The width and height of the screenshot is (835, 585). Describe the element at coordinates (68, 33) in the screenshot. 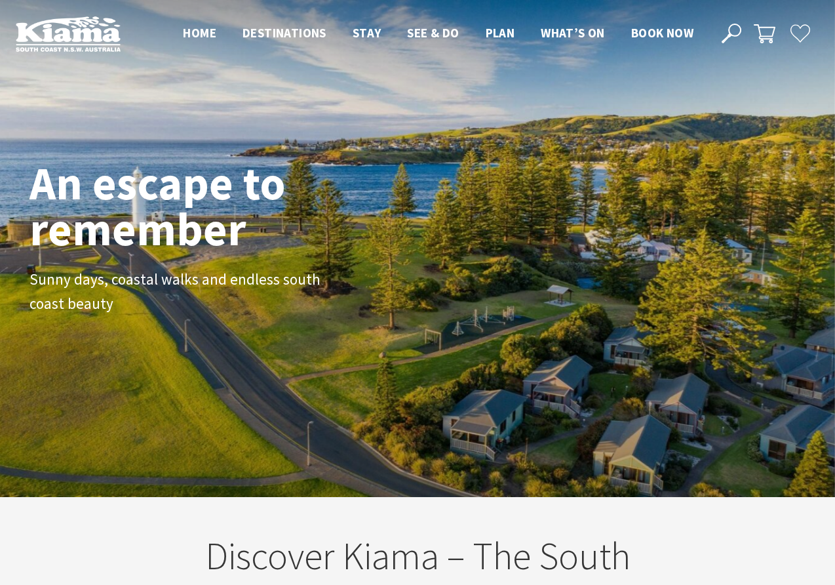

I see `img: Kiama Logo` at that location.